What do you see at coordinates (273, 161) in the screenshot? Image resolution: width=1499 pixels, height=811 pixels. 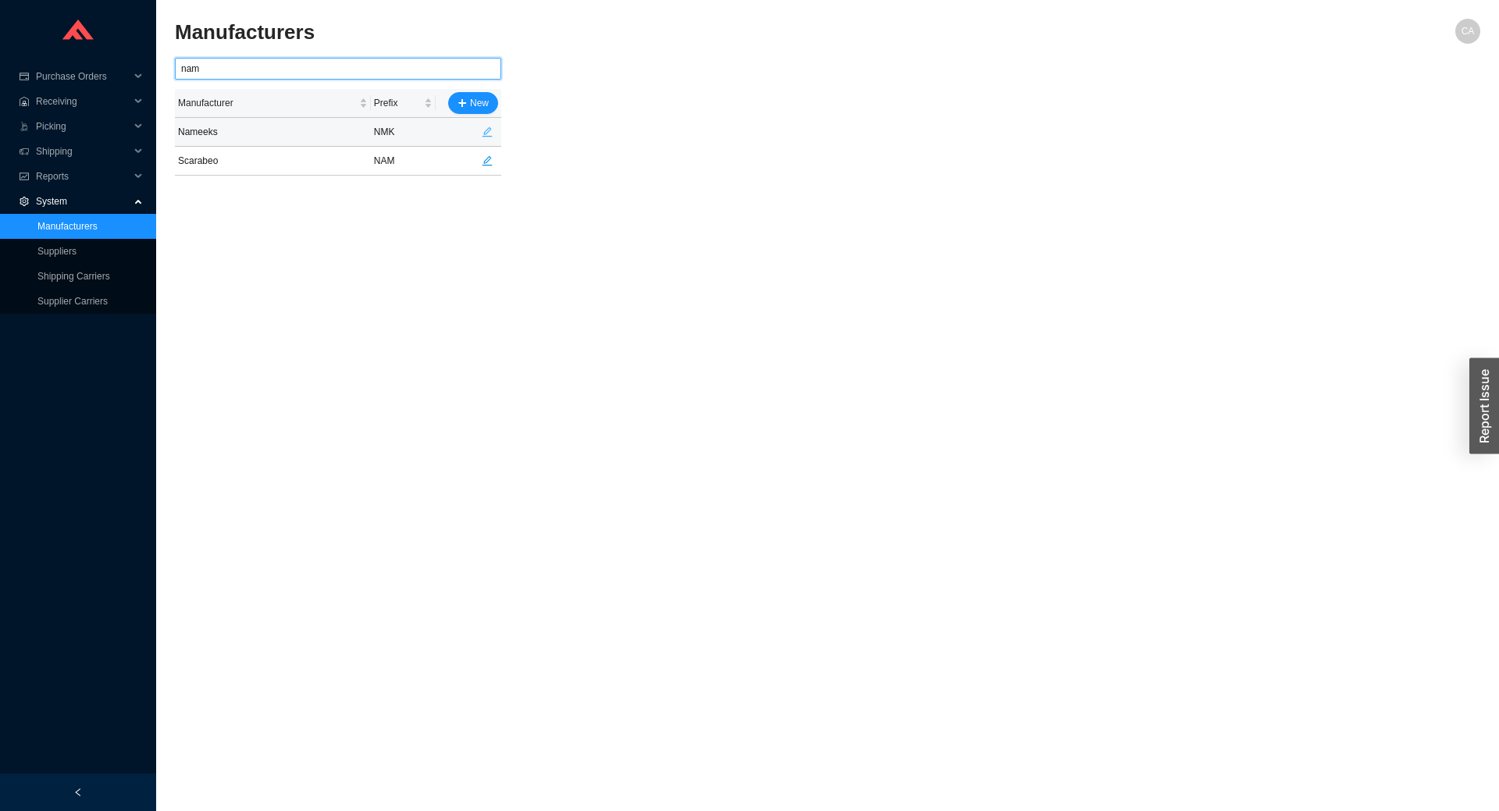 I see `td: Scarabeo` at bounding box center [273, 161].